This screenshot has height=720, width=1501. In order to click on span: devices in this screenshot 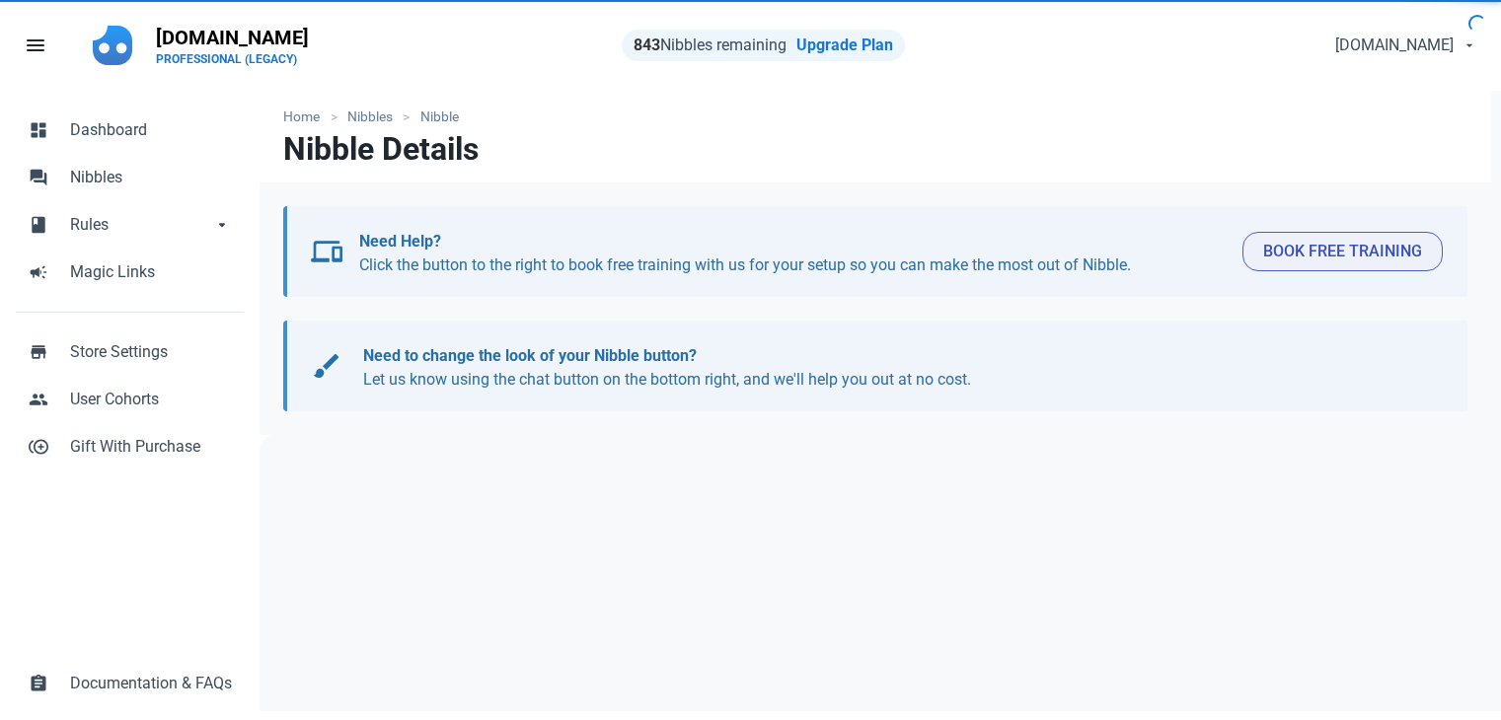, I will do `click(327, 252)`.